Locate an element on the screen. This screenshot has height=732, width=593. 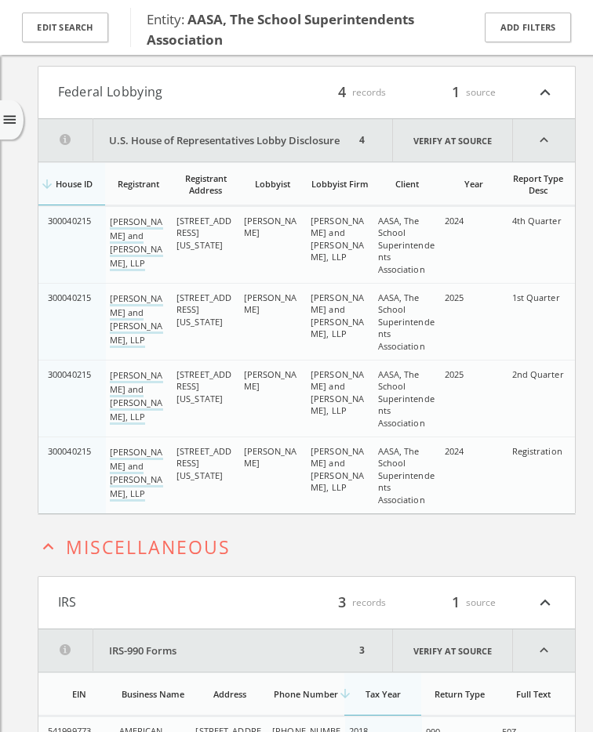
button: IRS is located at coordinates (171, 603).